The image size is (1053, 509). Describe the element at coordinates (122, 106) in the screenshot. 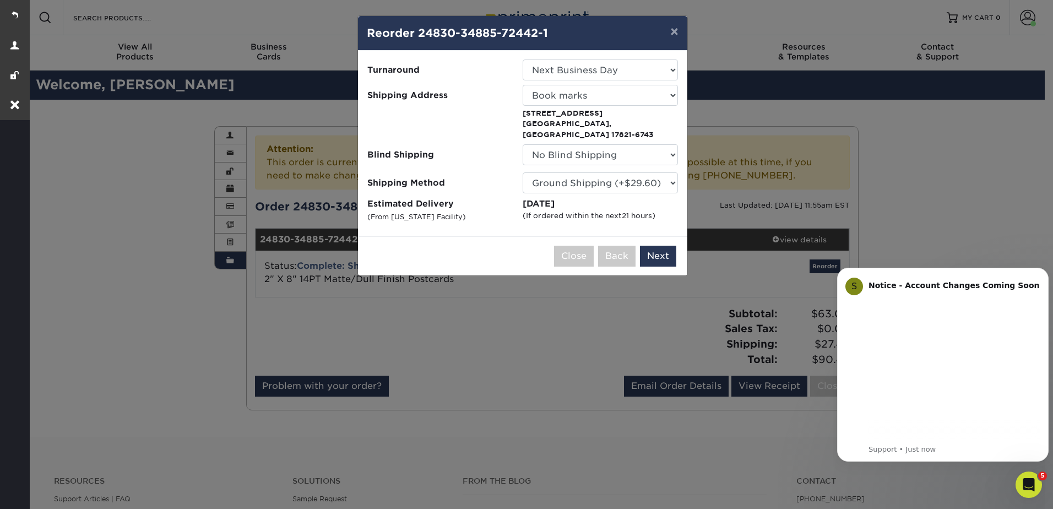

I see `div: Message content` at that location.